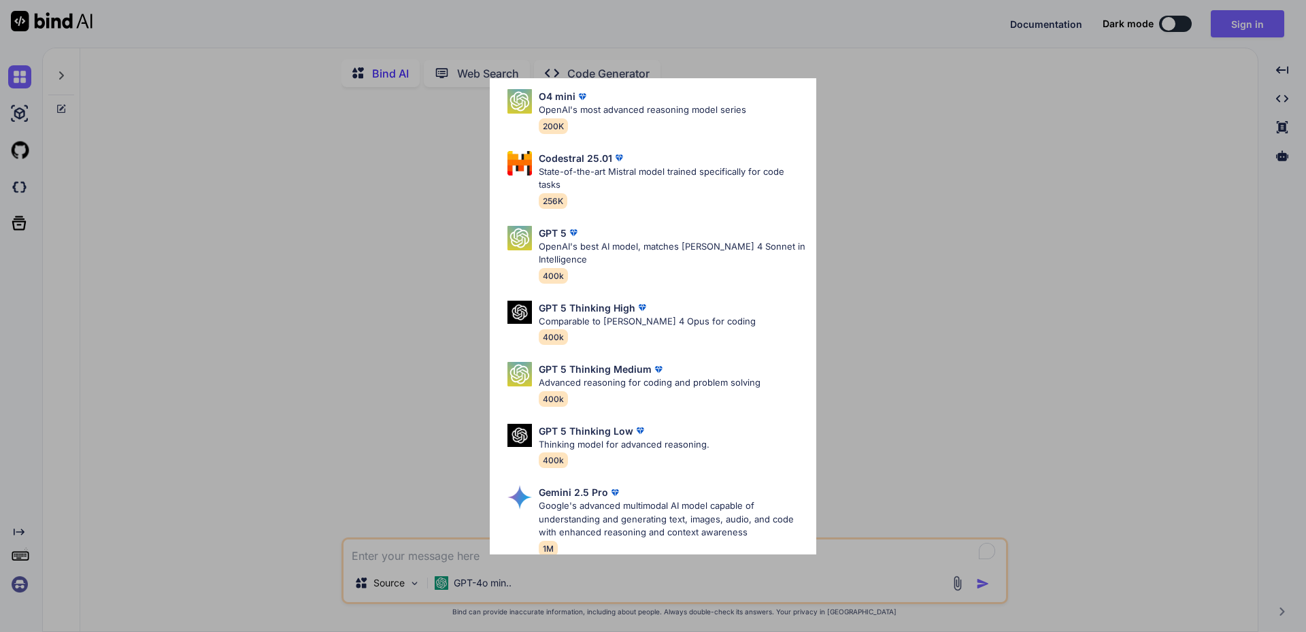 Image resolution: width=1306 pixels, height=632 pixels. I want to click on span: 256K, so click(553, 201).